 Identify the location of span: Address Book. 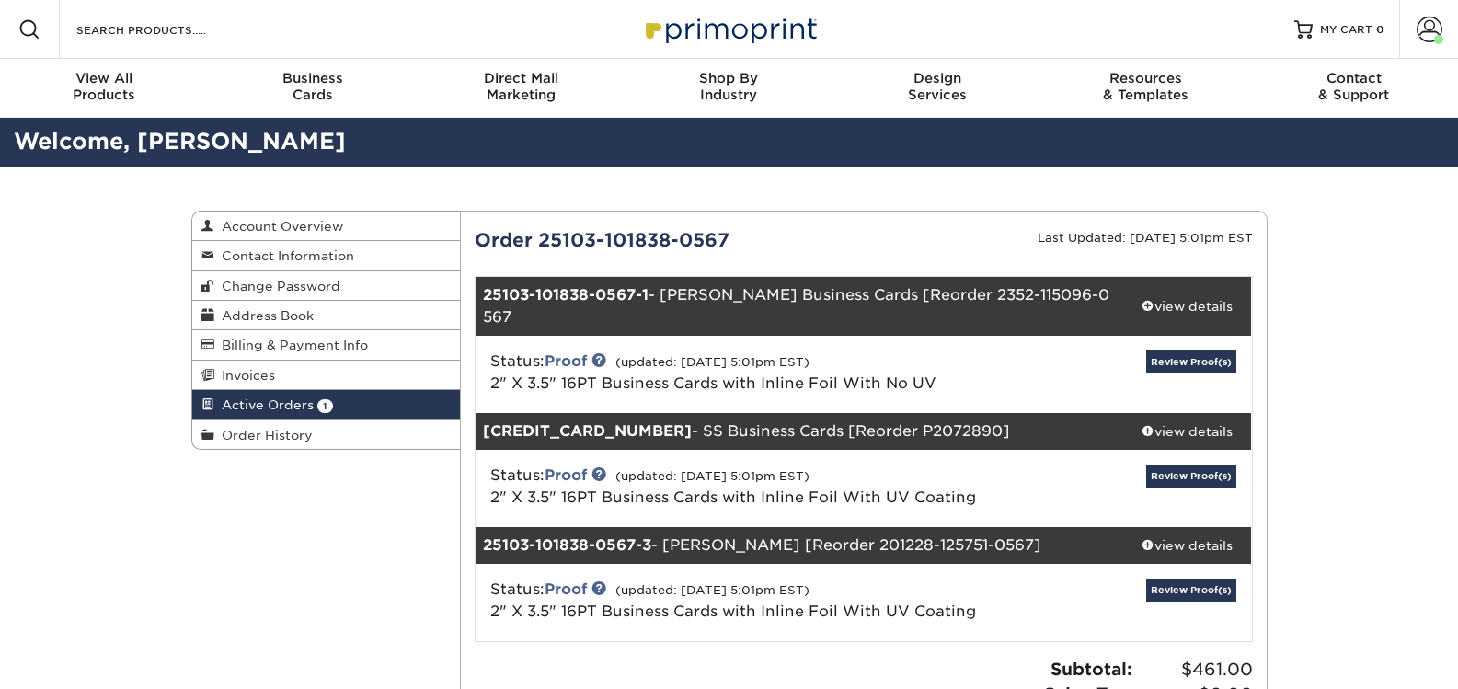
(264, 315).